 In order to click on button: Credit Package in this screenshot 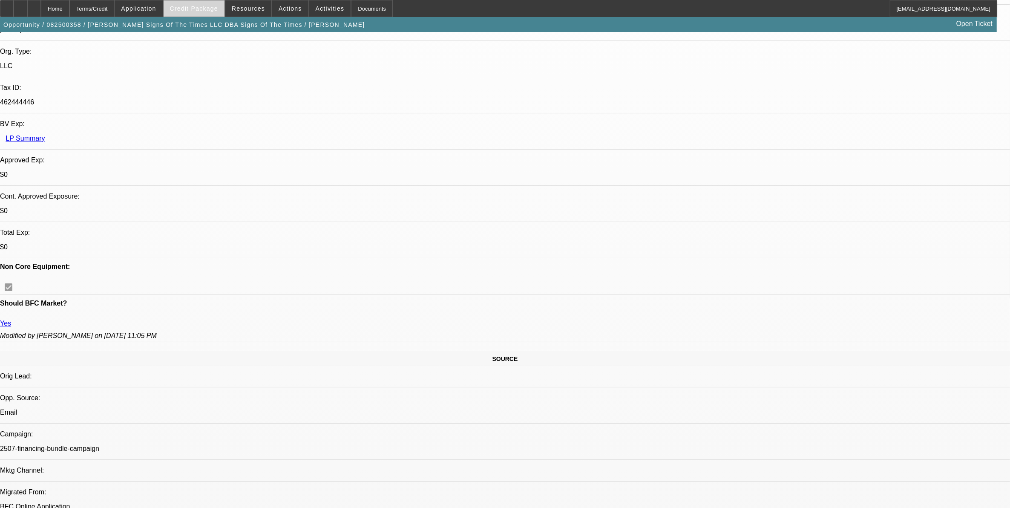, I will do `click(194, 9)`.